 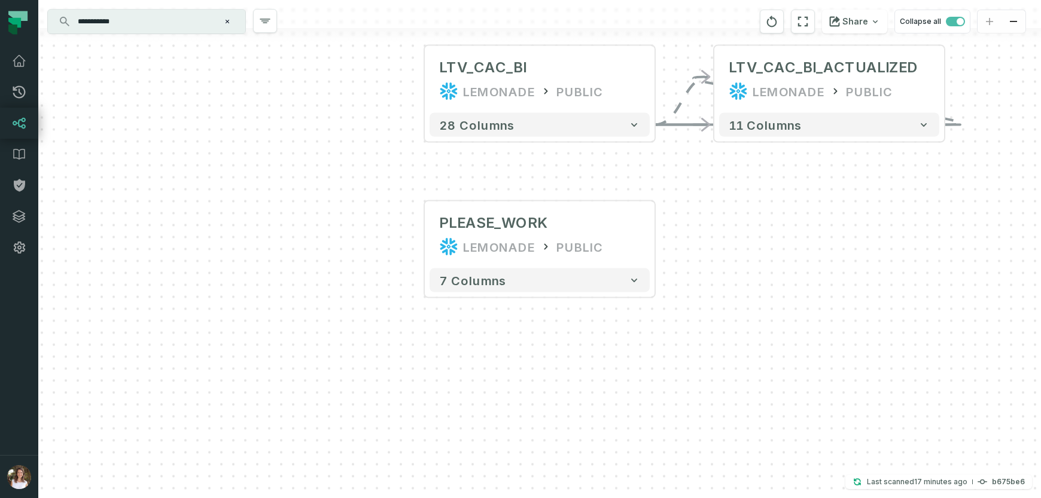 What do you see at coordinates (940, 481) in the screenshot?
I see `relative-time: Sep 10, 2025, 4:56 PM GMT+2` at bounding box center [940, 481].